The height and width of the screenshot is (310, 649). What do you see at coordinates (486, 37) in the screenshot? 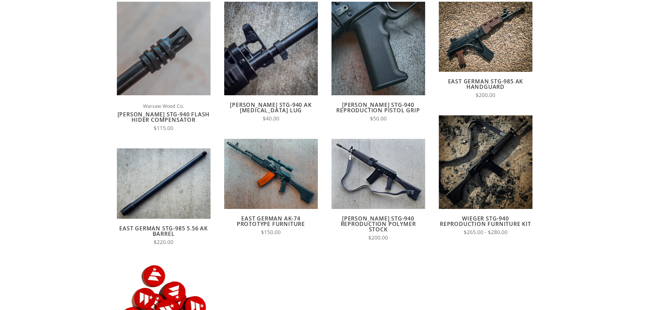
I see `img: East German STG-985 AK Handguard` at bounding box center [486, 37].